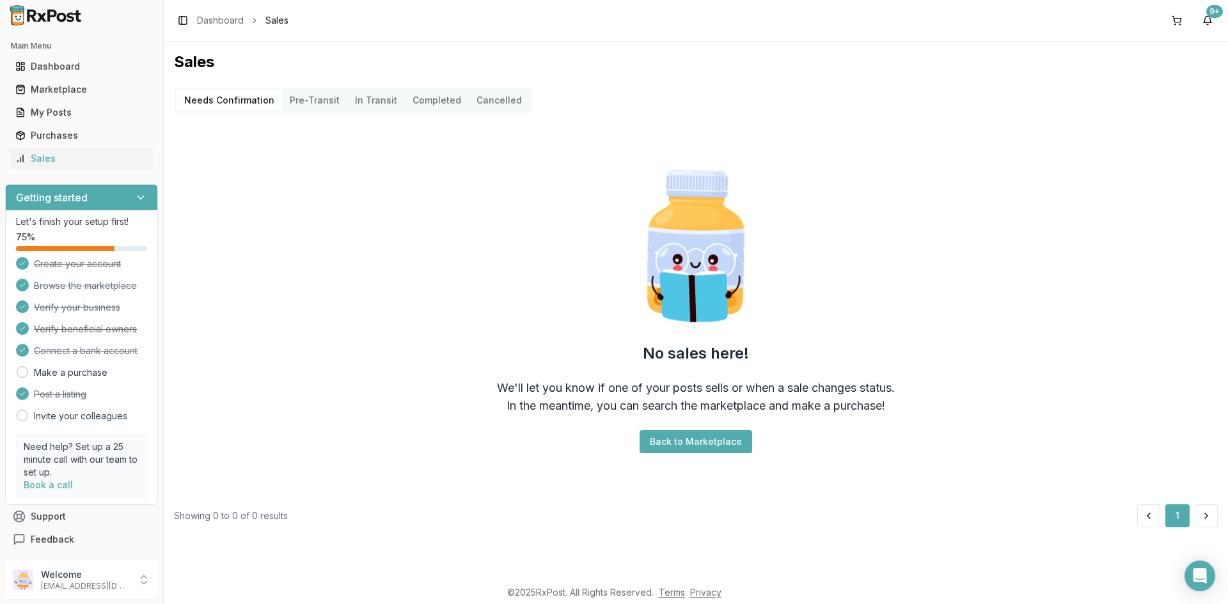 This screenshot has height=604, width=1228. Describe the element at coordinates (81, 159) in the screenshot. I see `div: Sales` at that location.